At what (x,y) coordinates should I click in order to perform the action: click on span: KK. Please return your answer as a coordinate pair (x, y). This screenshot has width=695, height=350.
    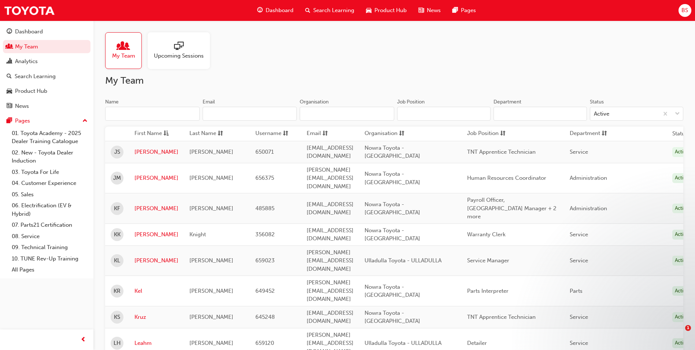
    Looking at the image, I should click on (117, 234).